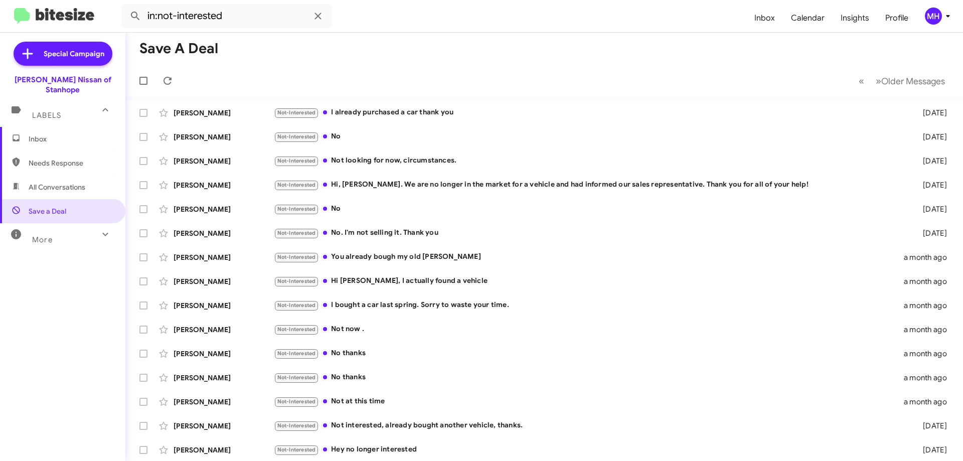  What do you see at coordinates (807, 18) in the screenshot?
I see `span: Calendar` at bounding box center [807, 18].